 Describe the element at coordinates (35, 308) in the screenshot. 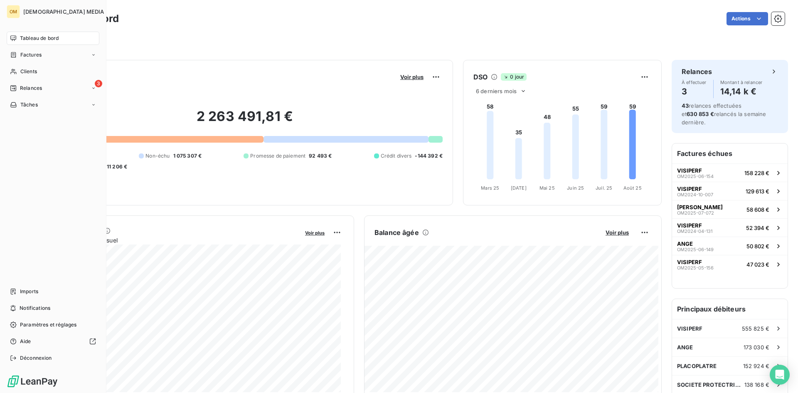

I see `span: Notifications` at that location.